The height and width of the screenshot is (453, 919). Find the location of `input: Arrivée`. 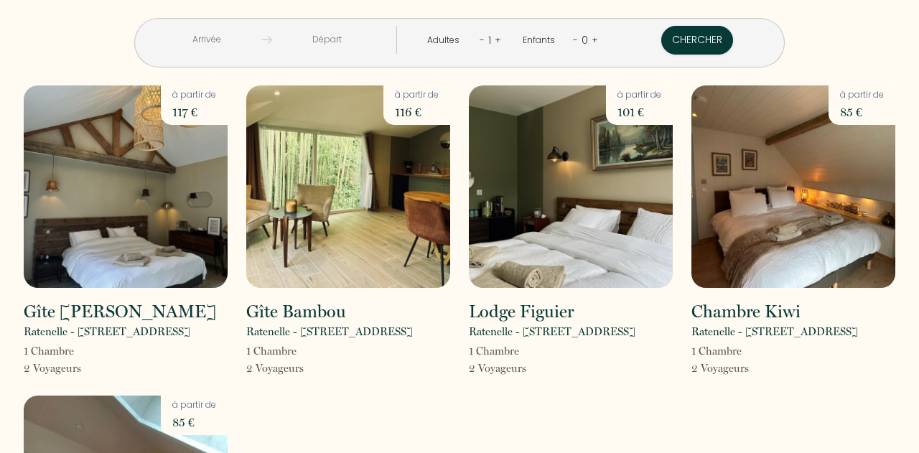

input: Arrivée is located at coordinates (206, 39).